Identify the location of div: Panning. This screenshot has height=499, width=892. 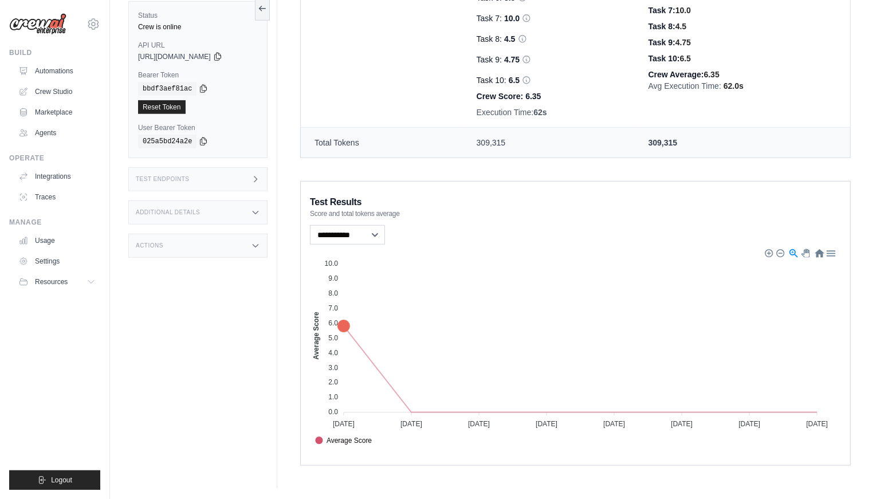
(805, 253).